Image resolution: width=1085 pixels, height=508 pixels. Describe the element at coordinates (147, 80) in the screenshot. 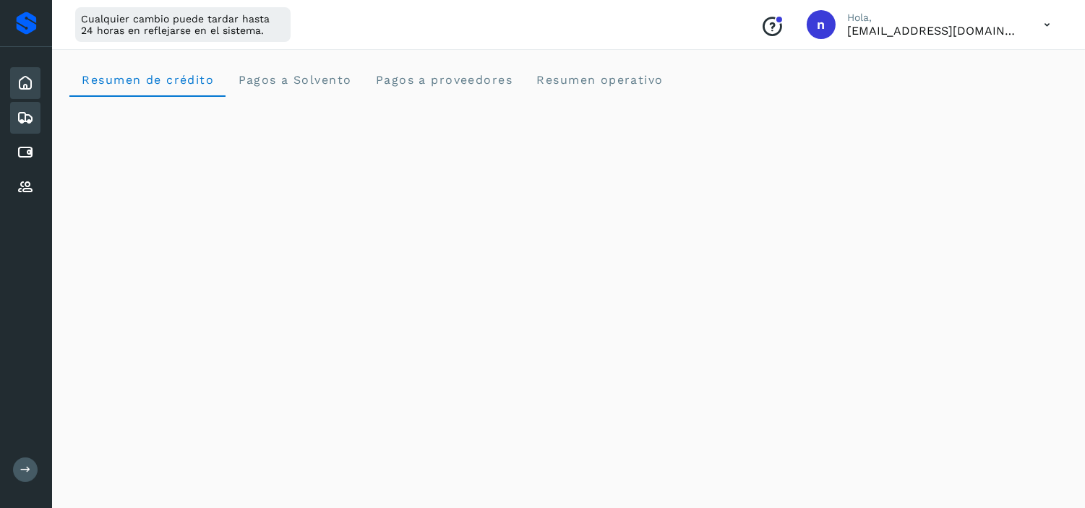

I see `span: Resumen de crédito` at that location.